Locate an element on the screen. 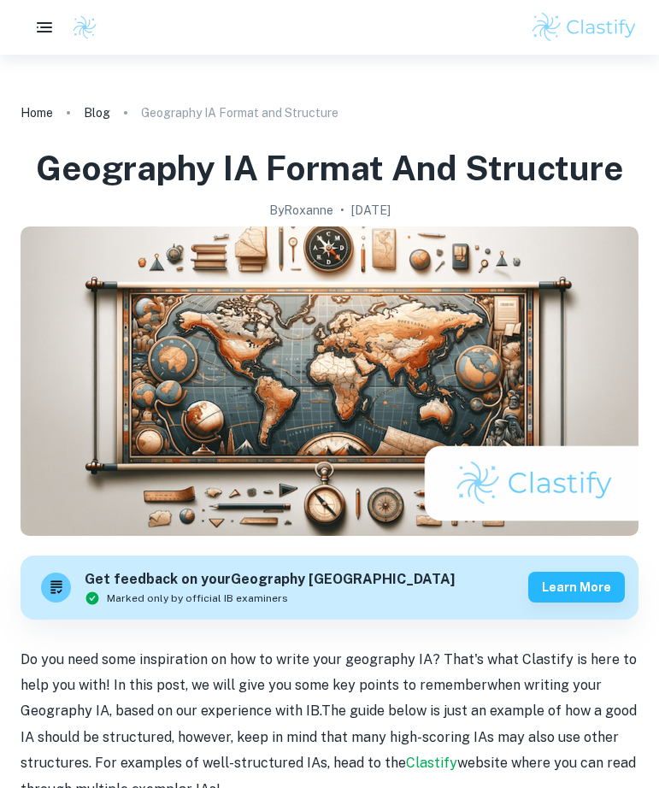 The height and width of the screenshot is (788, 659). img: Geography IA Format and Structure cover image is located at coordinates (329, 381).